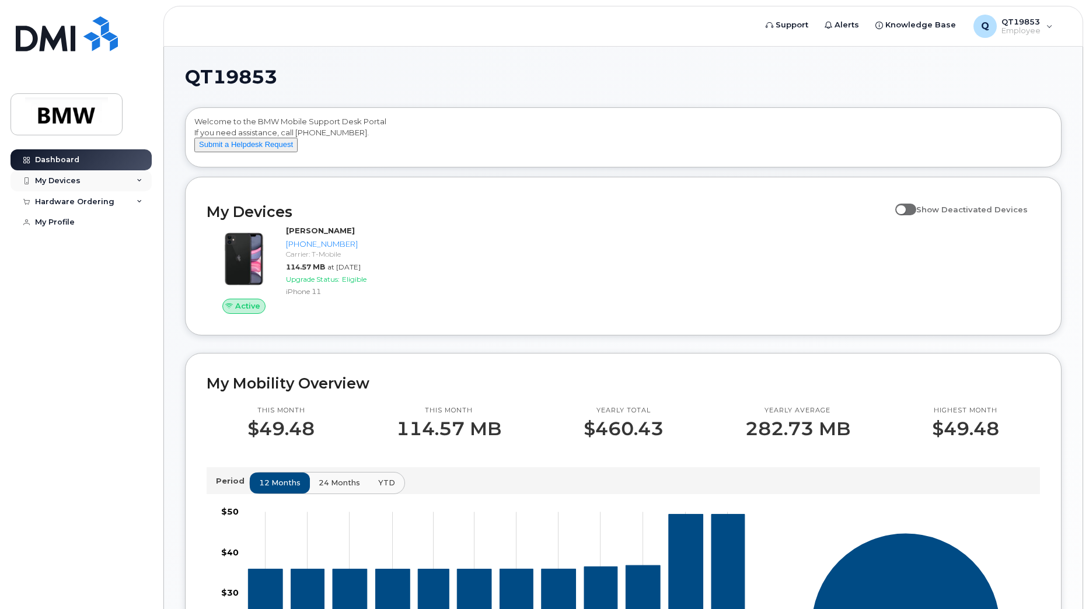 This screenshot has height=609, width=1089. I want to click on span: Active, so click(248, 306).